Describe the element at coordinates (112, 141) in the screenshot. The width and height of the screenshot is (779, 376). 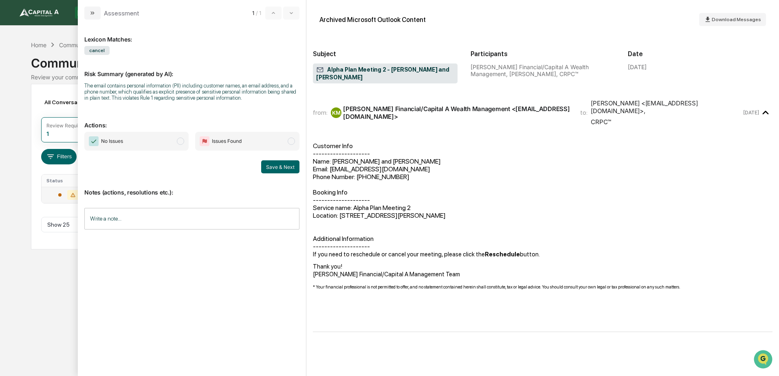
I see `span: No Issues` at that location.